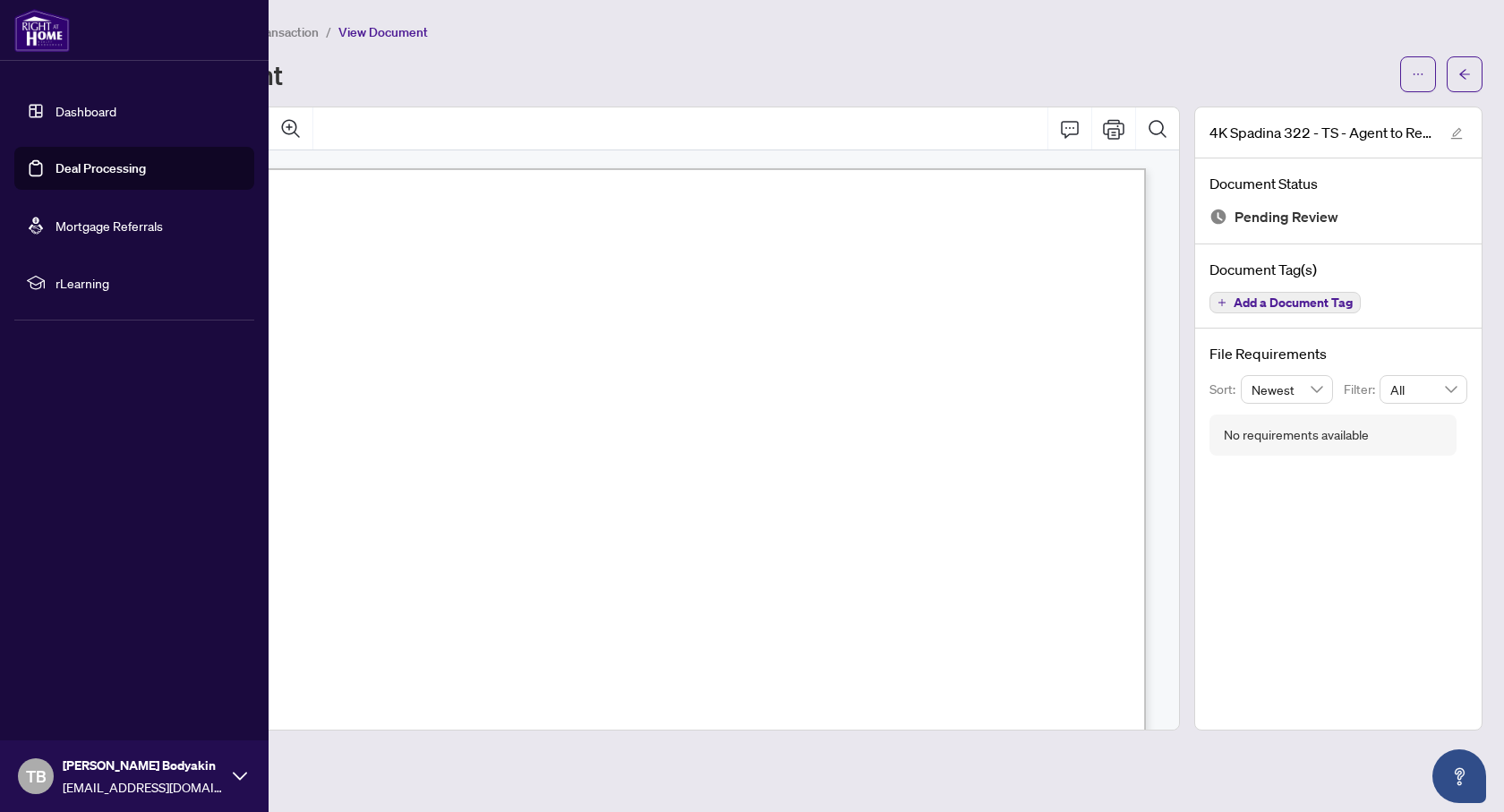 The image size is (1504, 812). Describe the element at coordinates (1361, 390) in the screenshot. I see `p: Filter:` at that location.